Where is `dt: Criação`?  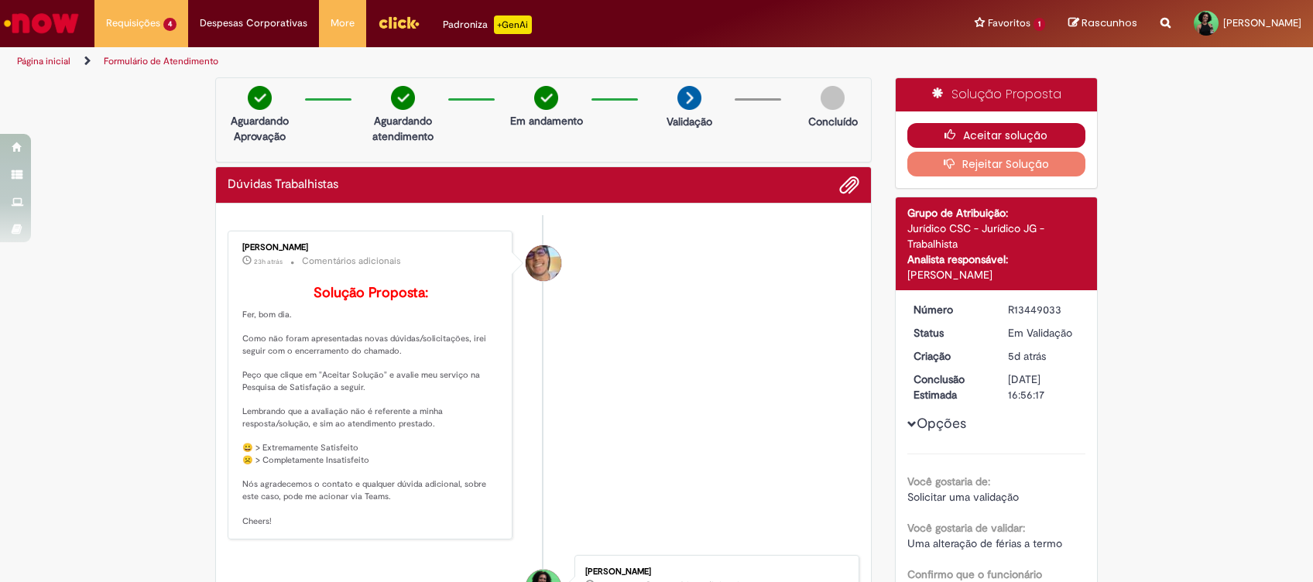
dt: Criação is located at coordinates (949, 356).